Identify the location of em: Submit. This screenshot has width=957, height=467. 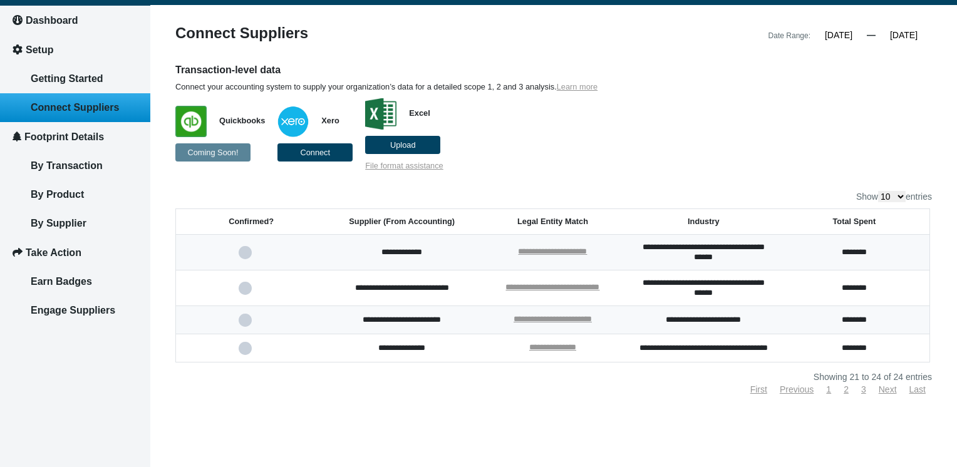
(205, 376).